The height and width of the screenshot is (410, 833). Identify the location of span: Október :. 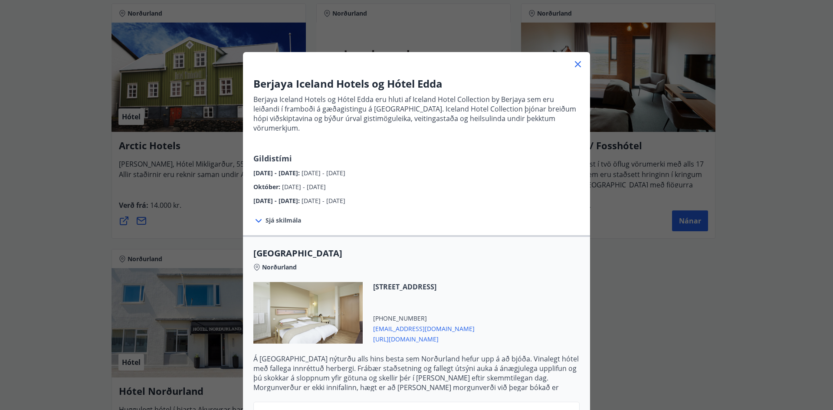
(268, 186).